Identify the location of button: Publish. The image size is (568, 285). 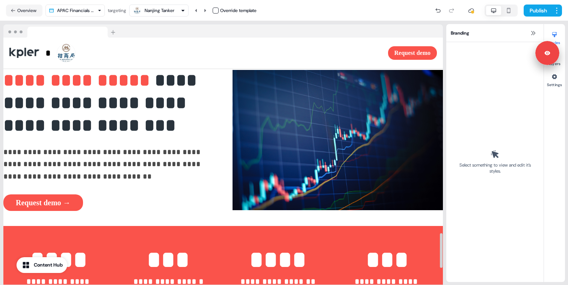
(538, 11).